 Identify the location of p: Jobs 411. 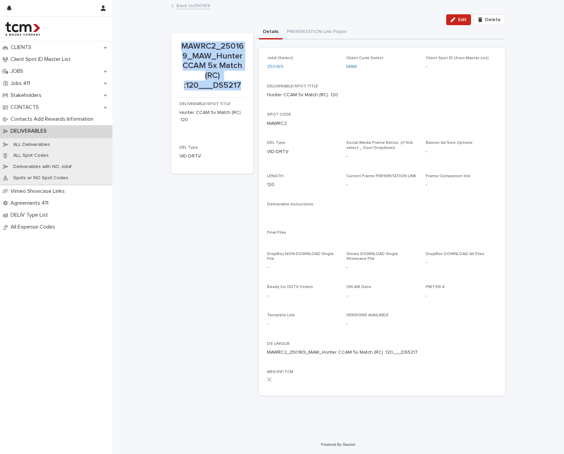
(21, 83).